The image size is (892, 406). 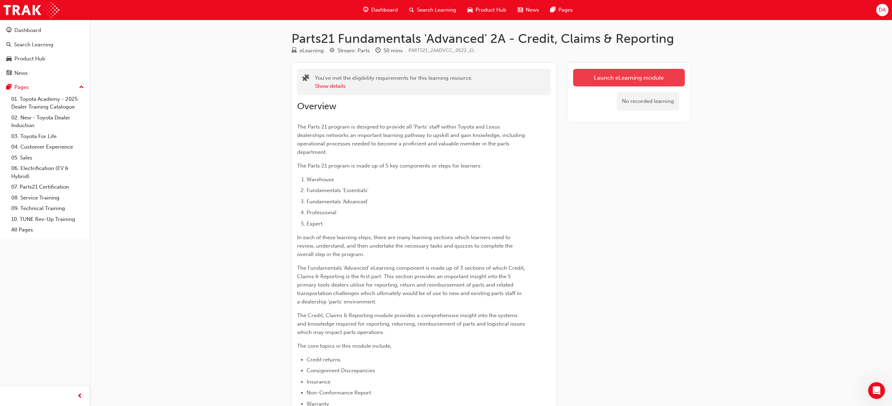 What do you see at coordinates (487, 10) in the screenshot?
I see `a: car-iconProduct Hub` at bounding box center [487, 10].